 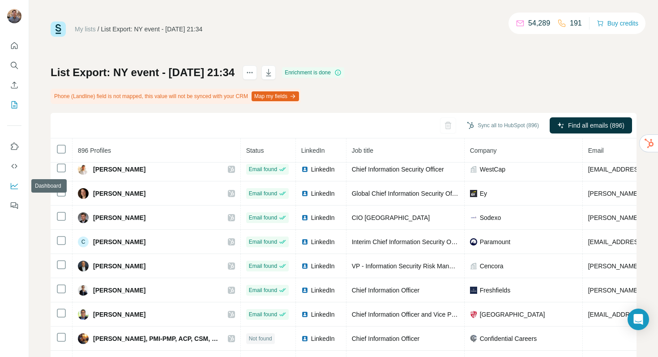 What do you see at coordinates (408, 193) in the screenshot?
I see `span: Global Chief Information Security Officer` at bounding box center [408, 193].